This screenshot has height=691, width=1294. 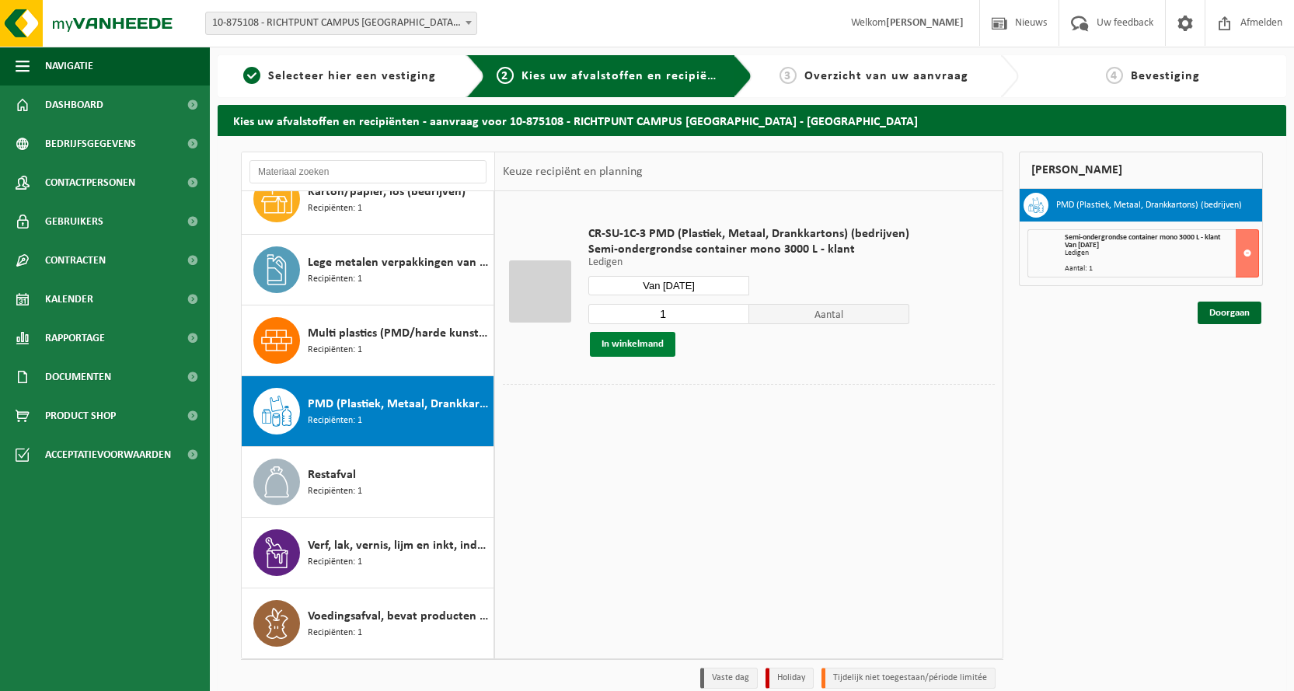 What do you see at coordinates (399, 546) in the screenshot?
I see `span: Verf, lak, vernis, lijm en inkt, industrieel in kleinverpakking` at bounding box center [399, 546].